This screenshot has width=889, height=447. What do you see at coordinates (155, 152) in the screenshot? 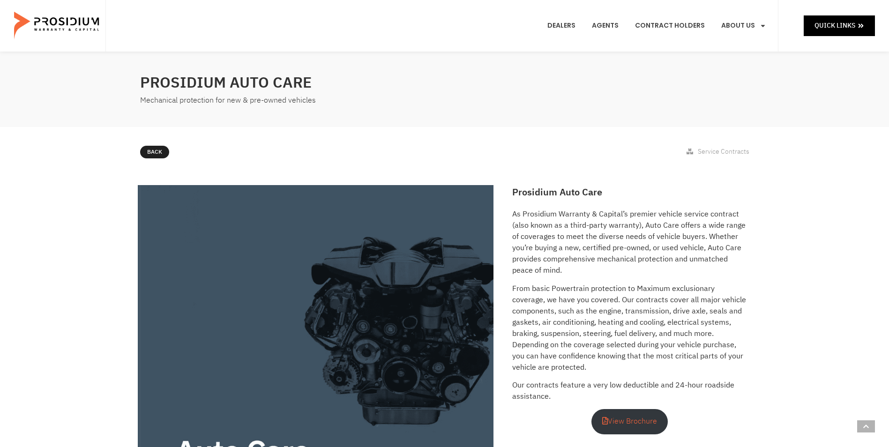
I see `a: Back` at bounding box center [155, 152].